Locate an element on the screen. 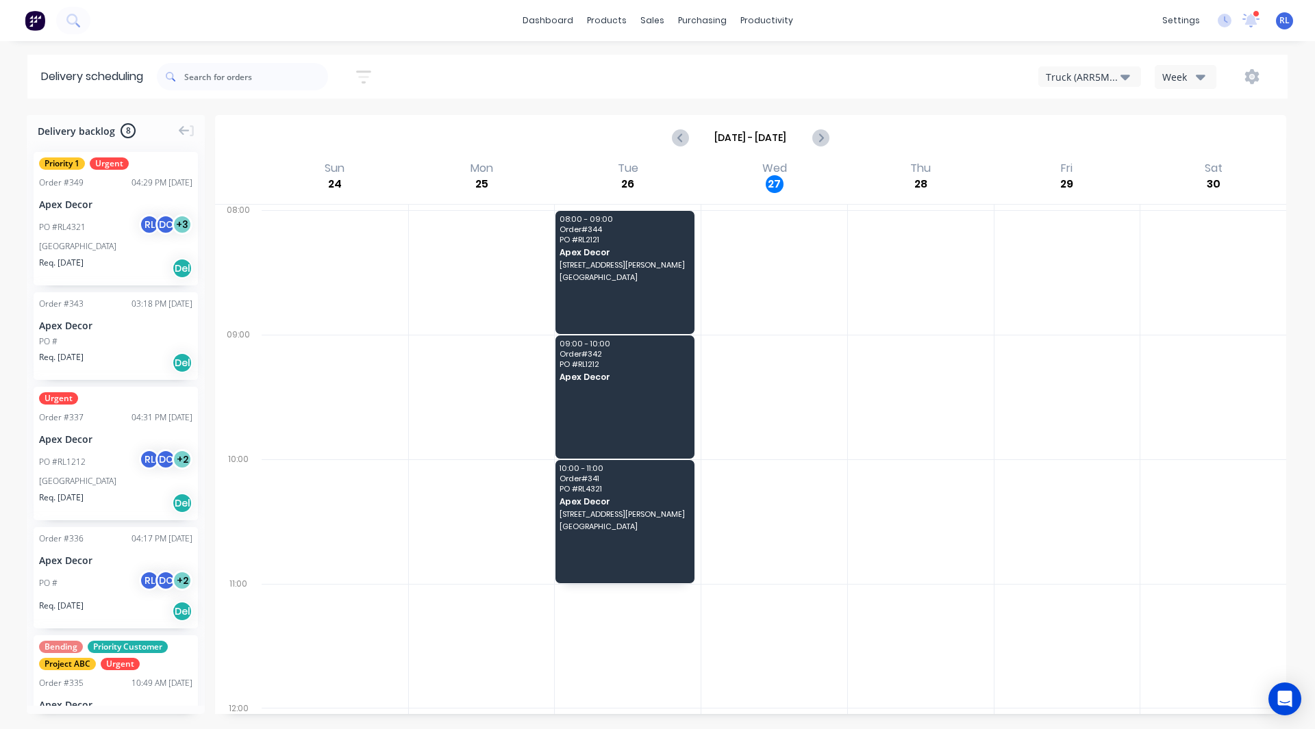 The image size is (1315, 729). div: 29 is located at coordinates (1067, 184).